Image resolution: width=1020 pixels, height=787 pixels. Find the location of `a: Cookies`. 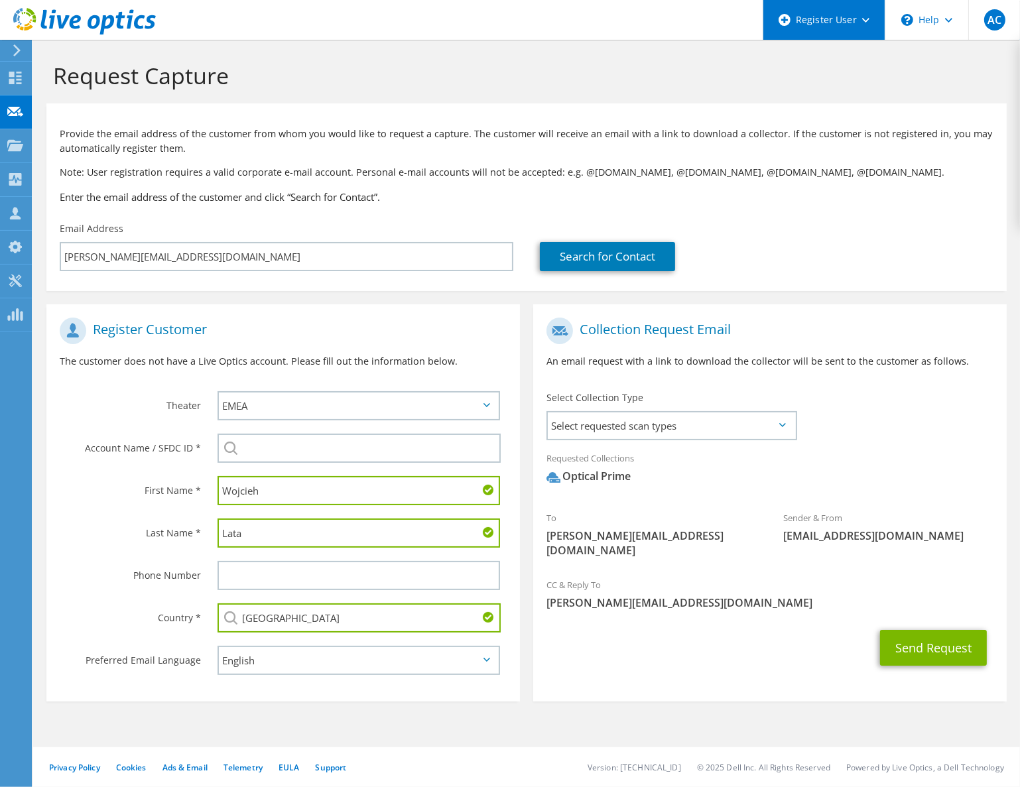

a: Cookies is located at coordinates (131, 767).